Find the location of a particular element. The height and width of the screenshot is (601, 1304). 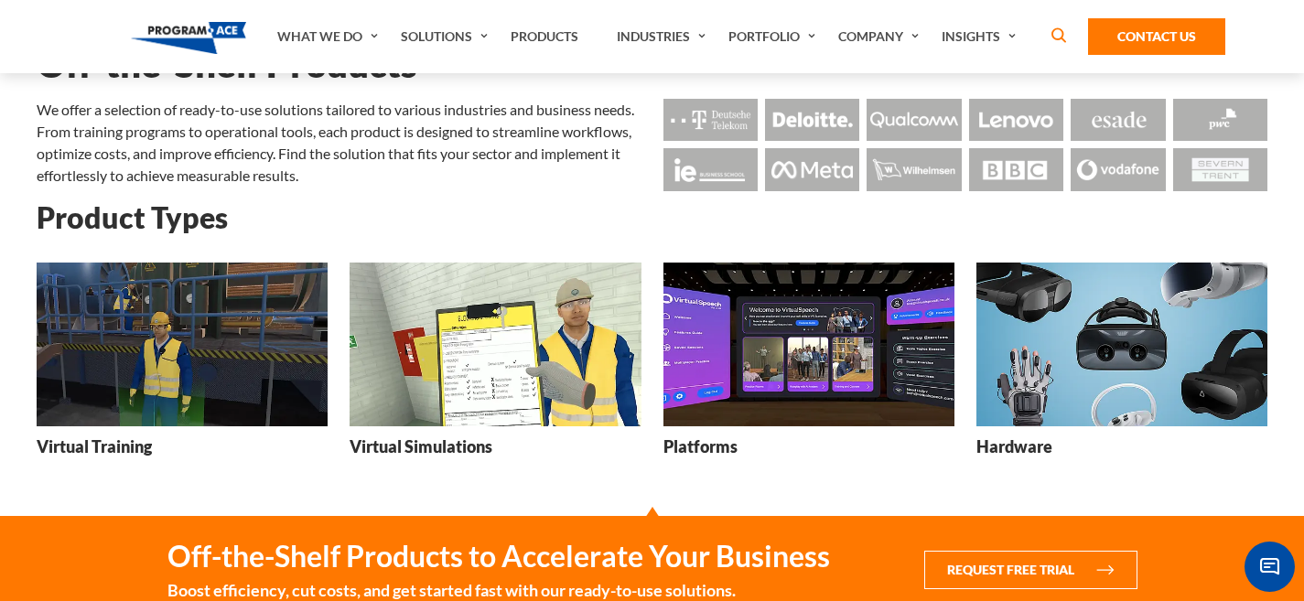

img: Logo - Vodafone is located at coordinates (1117, 169).